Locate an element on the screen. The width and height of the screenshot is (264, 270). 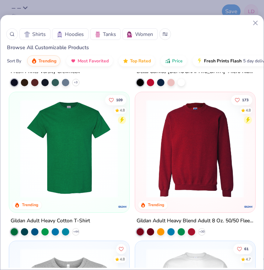
span: Fresh Prints Flash is located at coordinates (223, 61).